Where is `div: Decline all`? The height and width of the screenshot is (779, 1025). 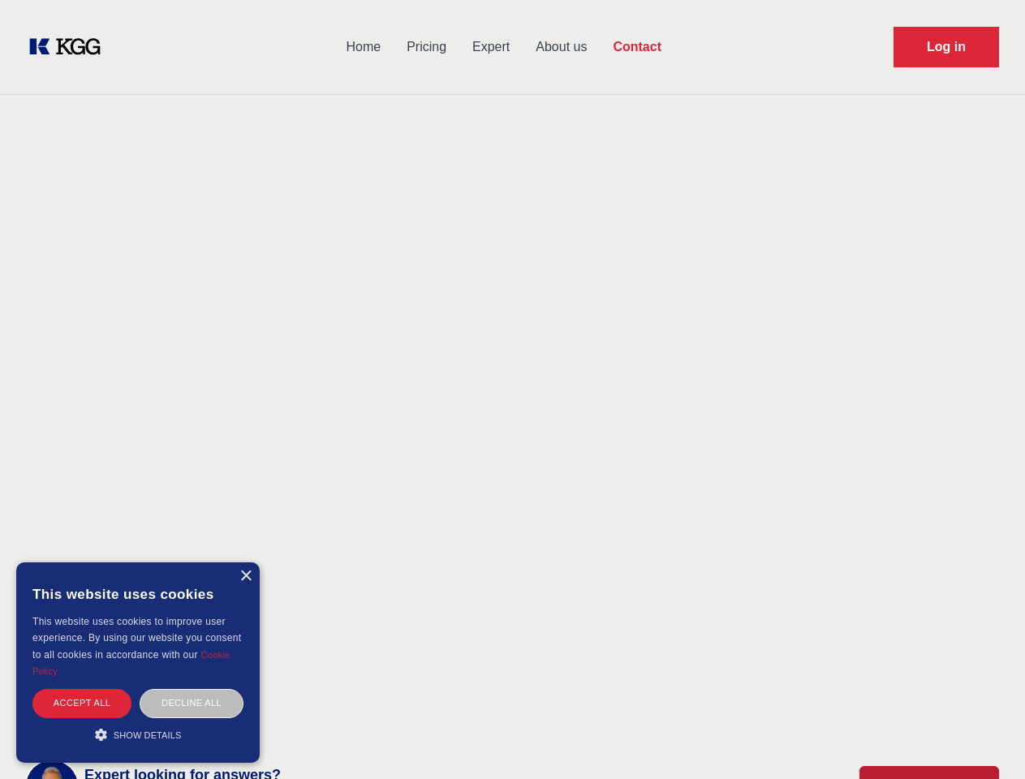 div: Decline all is located at coordinates (191, 703).